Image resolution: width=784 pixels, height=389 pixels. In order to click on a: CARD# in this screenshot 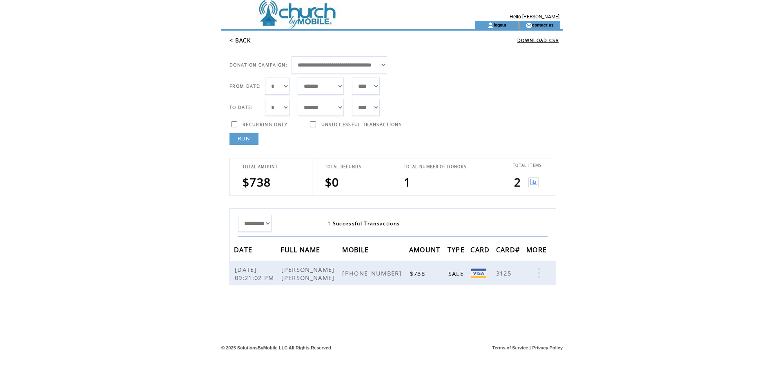, I will do `click(509, 249)`.